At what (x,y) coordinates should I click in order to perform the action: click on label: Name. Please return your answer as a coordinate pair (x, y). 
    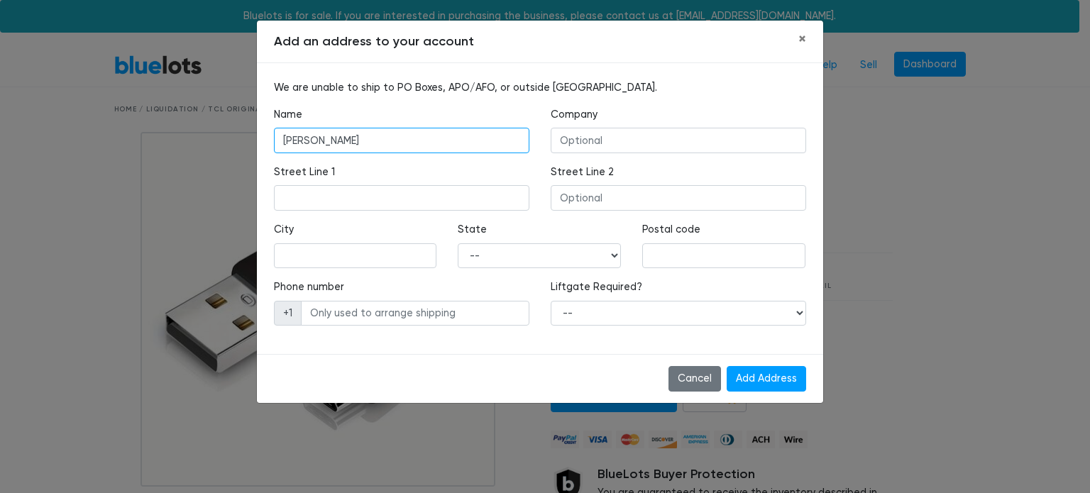
    Looking at the image, I should click on (288, 115).